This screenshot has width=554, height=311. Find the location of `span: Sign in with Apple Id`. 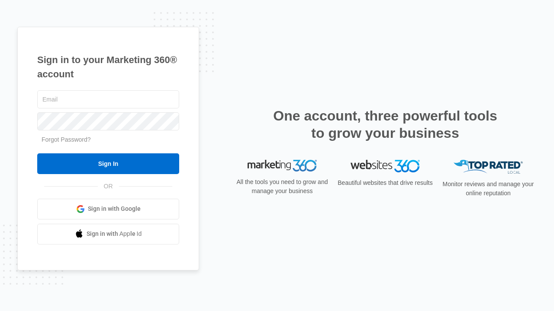

span: Sign in with Apple Id is located at coordinates (114, 234).